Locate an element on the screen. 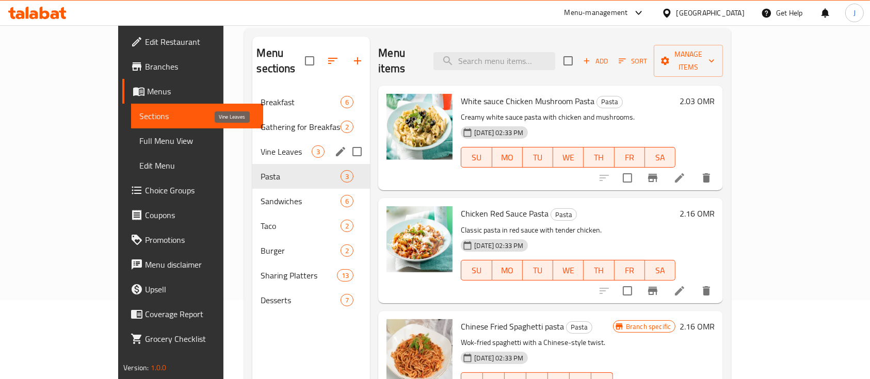 The height and width of the screenshot is (379, 870). div: Vine Leaves3edit is located at coordinates (311, 152).